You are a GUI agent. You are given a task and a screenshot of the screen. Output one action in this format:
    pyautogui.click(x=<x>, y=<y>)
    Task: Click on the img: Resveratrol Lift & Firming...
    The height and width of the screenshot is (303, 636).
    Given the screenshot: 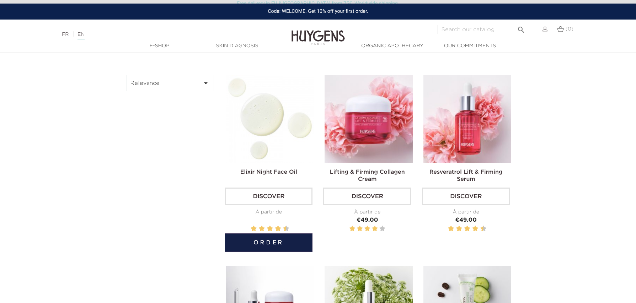 What is the action you would take?
    pyautogui.click(x=467, y=119)
    